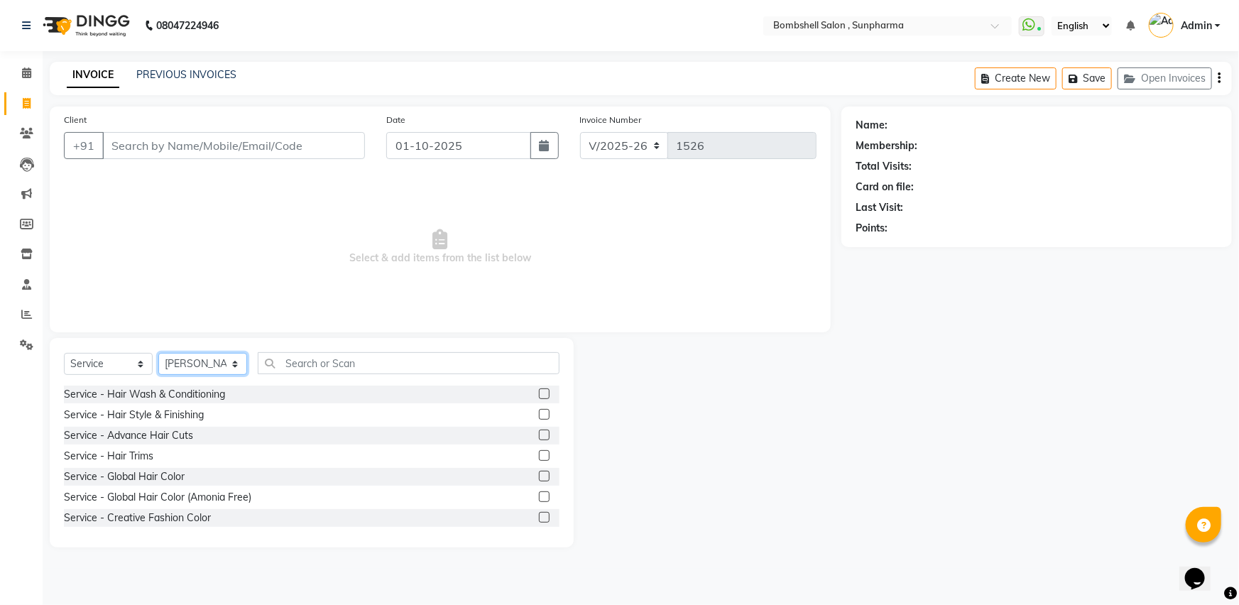 The image size is (1239, 605). What do you see at coordinates (611, 120) in the screenshot?
I see `label: Invoice Number` at bounding box center [611, 120].